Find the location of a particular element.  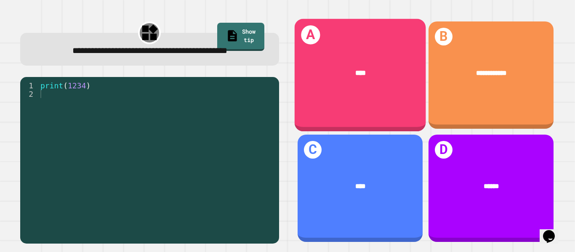

a: Show tip is located at coordinates (241, 37).